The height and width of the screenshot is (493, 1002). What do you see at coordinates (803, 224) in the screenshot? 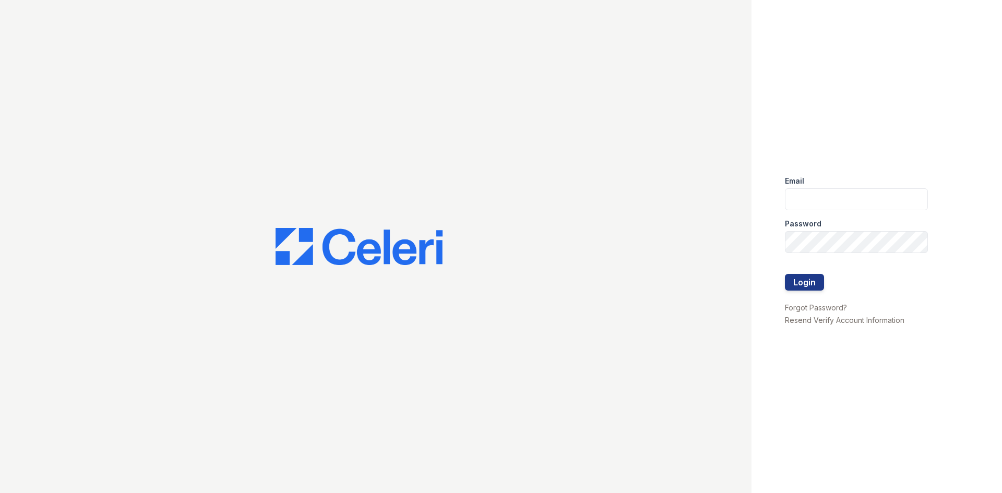
I see `label: Password` at bounding box center [803, 224].